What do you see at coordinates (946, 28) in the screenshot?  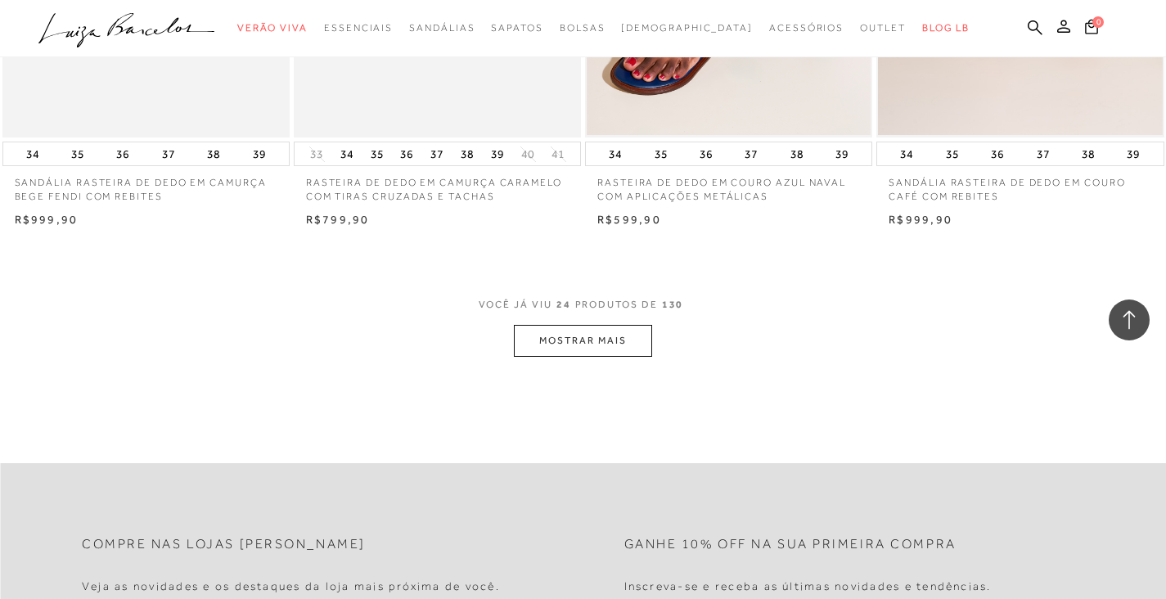 I see `a: BLOG LB` at bounding box center [946, 28].